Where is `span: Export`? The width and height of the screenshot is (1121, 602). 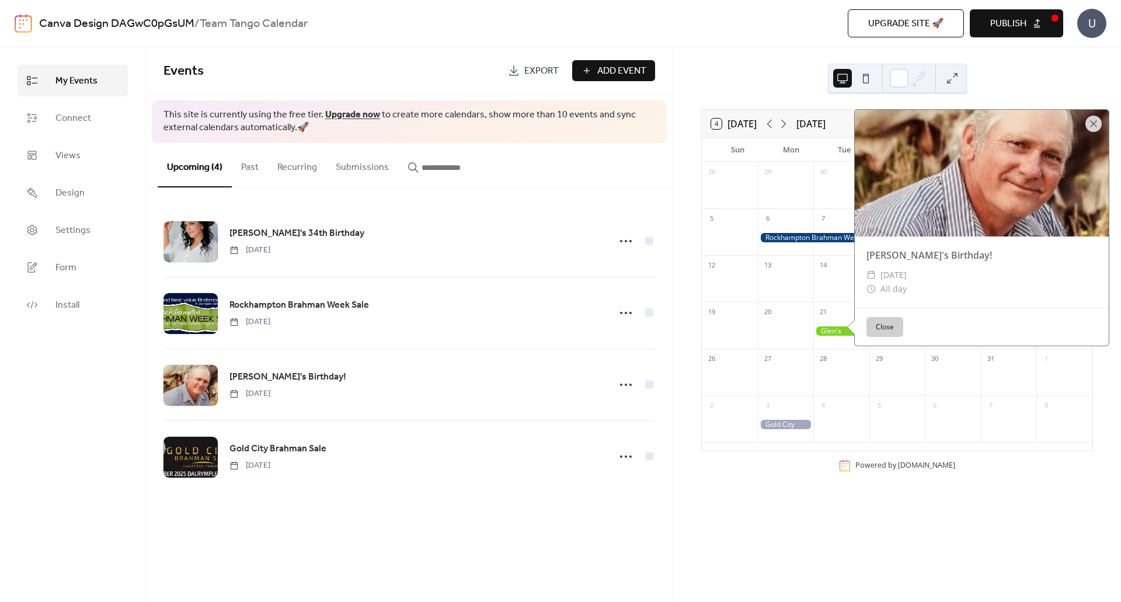 span: Export is located at coordinates (541, 71).